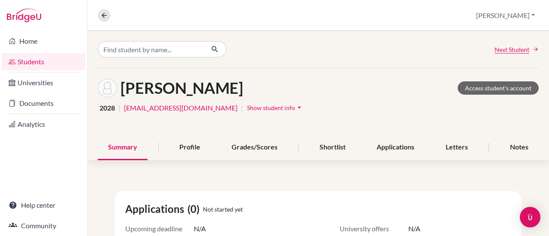 Image resolution: width=549 pixels, height=236 pixels. What do you see at coordinates (107, 108) in the screenshot?
I see `span: 2028` at bounding box center [107, 108].